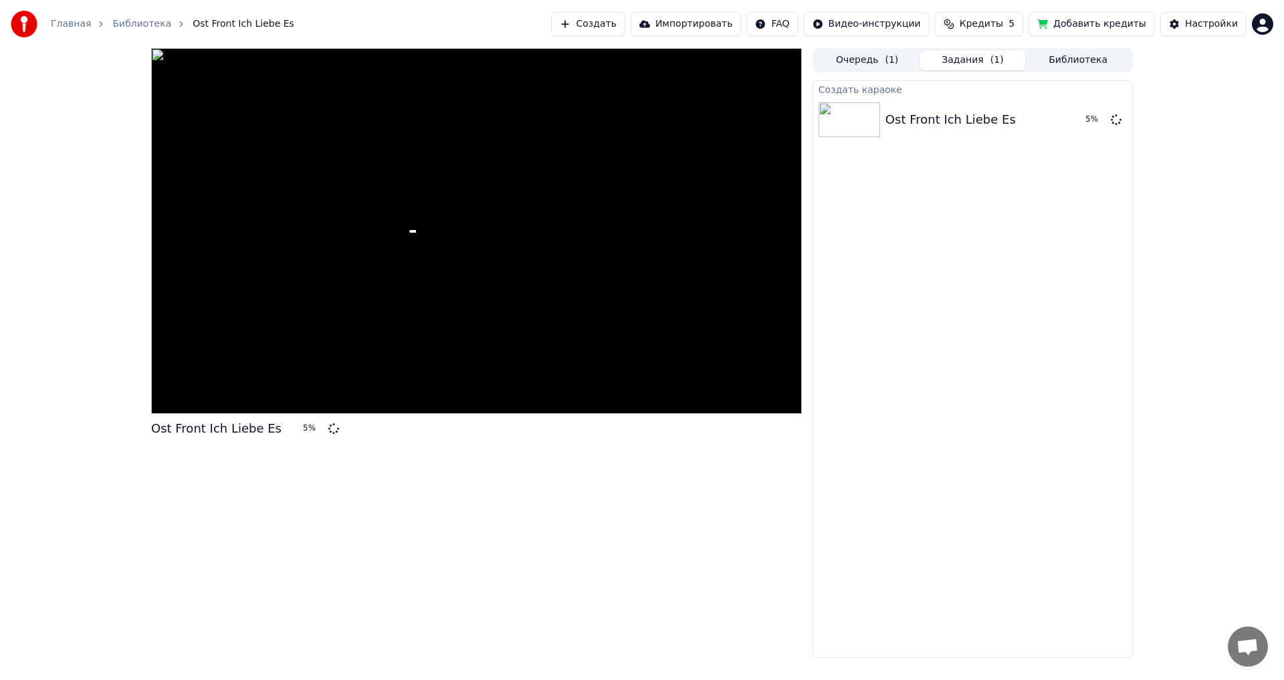 The image size is (1284, 680). I want to click on button: Видео-инструкции, so click(867, 24).